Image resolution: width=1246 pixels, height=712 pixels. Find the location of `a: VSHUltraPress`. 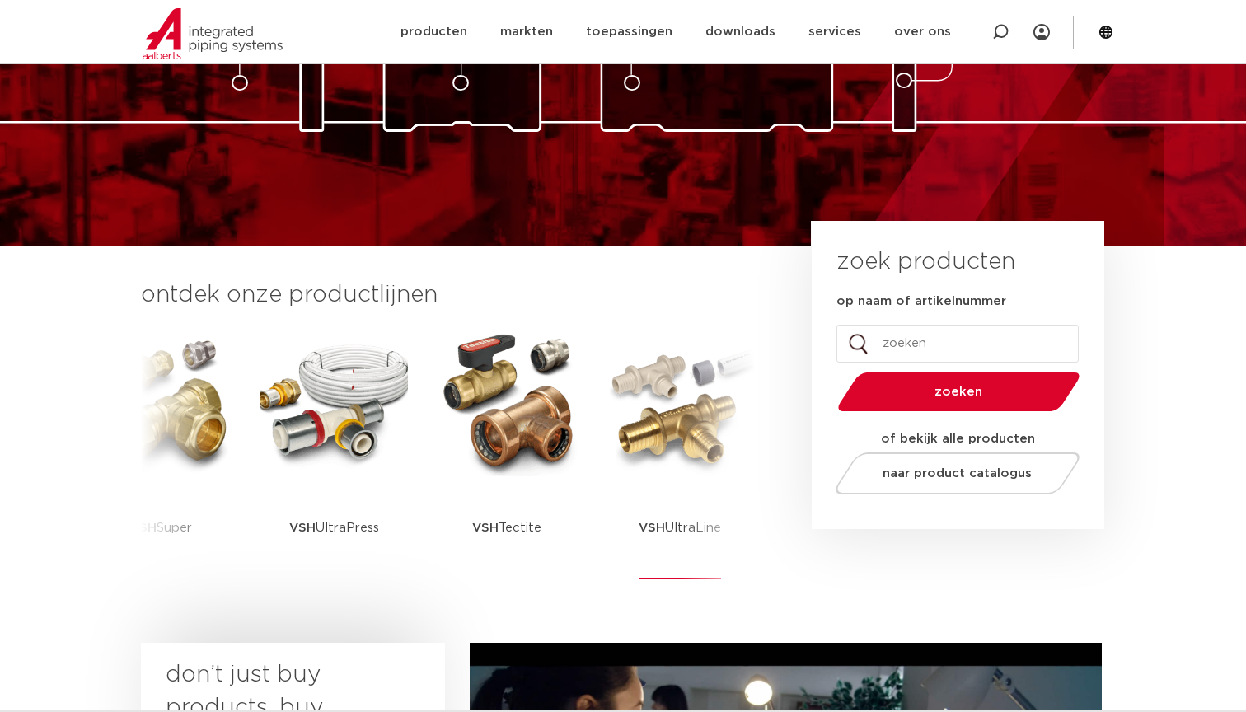

a: VSHUltraPress is located at coordinates (334, 453).